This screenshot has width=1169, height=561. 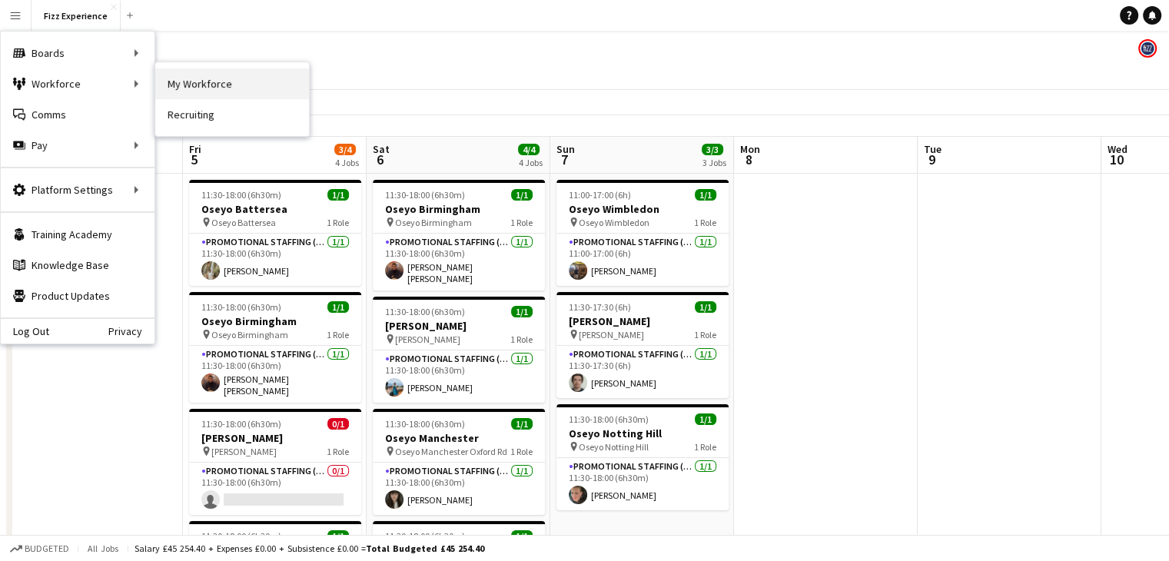 What do you see at coordinates (380, 159) in the screenshot?
I see `span: 6` at bounding box center [380, 159].